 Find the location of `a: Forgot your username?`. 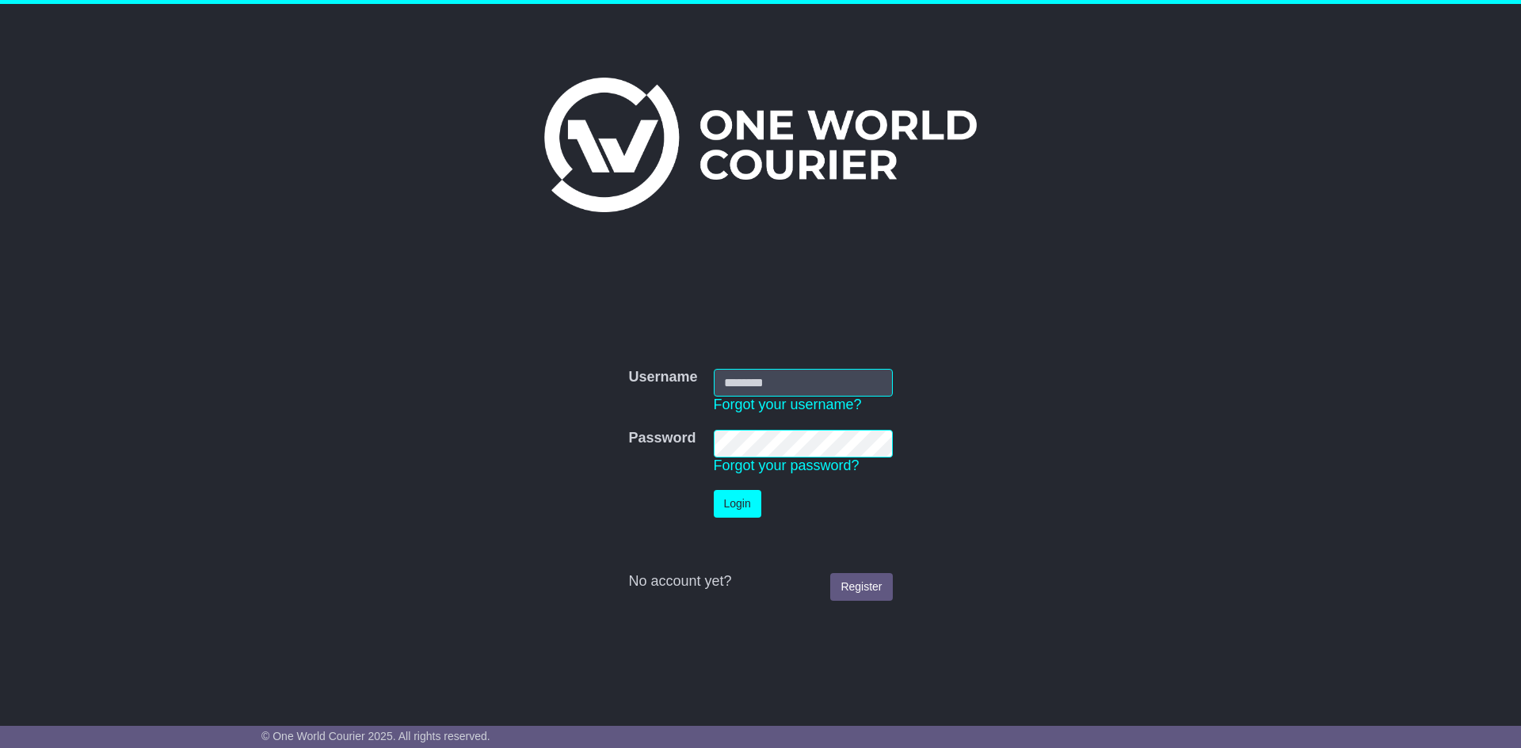

a: Forgot your username? is located at coordinates (787, 405).